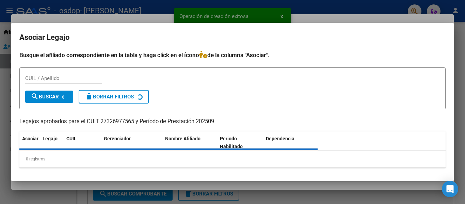  I want to click on h4: Busque el afiliado correspondiente en la tabla y haga click en el ícono de la columna "Asociar"., so click(233, 55).